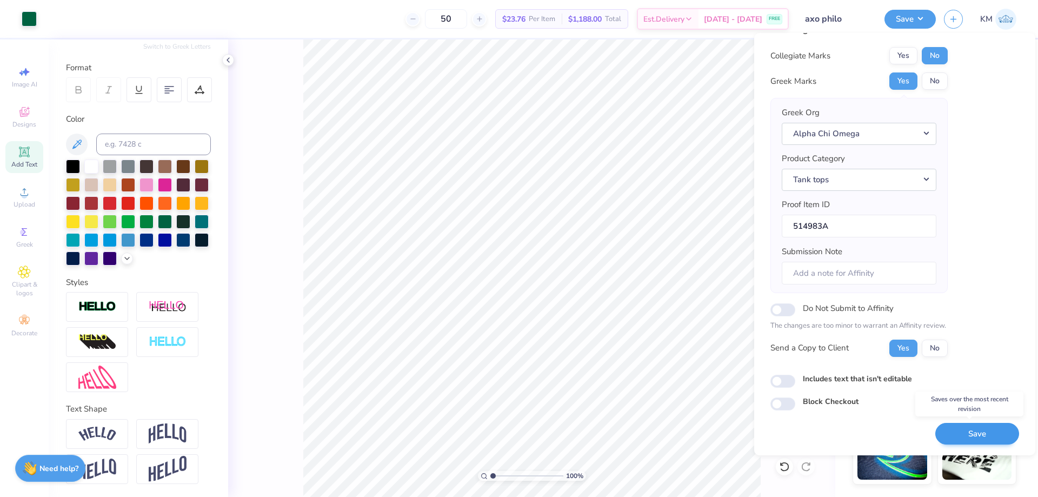 The image size is (1038, 497). Describe the element at coordinates (24, 333) in the screenshot. I see `span: Decorate` at that location.